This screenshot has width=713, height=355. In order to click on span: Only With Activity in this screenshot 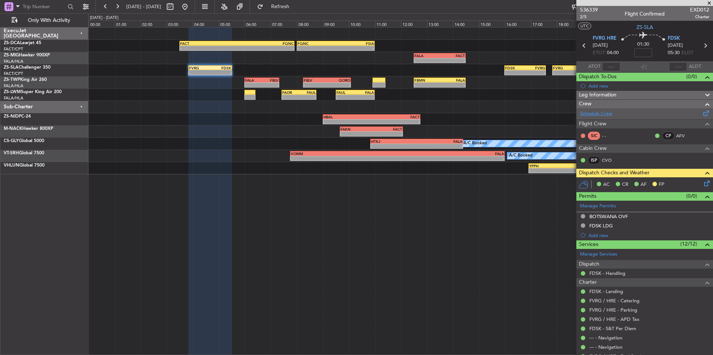, I will do `click(49, 20)`.